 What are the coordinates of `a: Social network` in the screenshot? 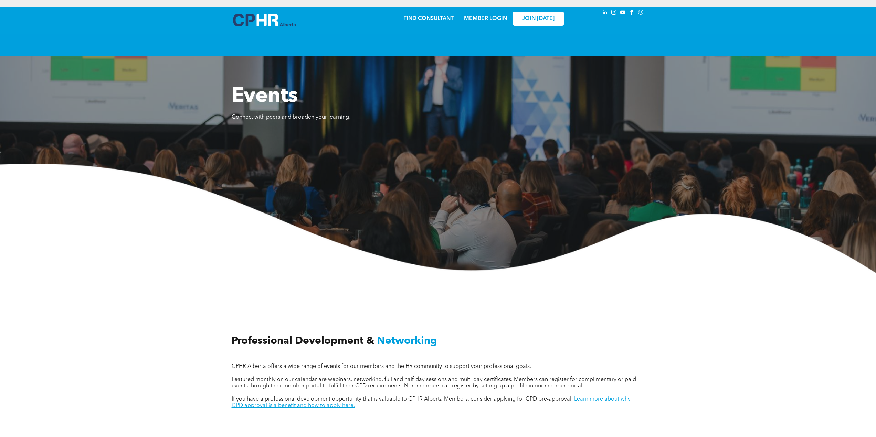 It's located at (641, 13).